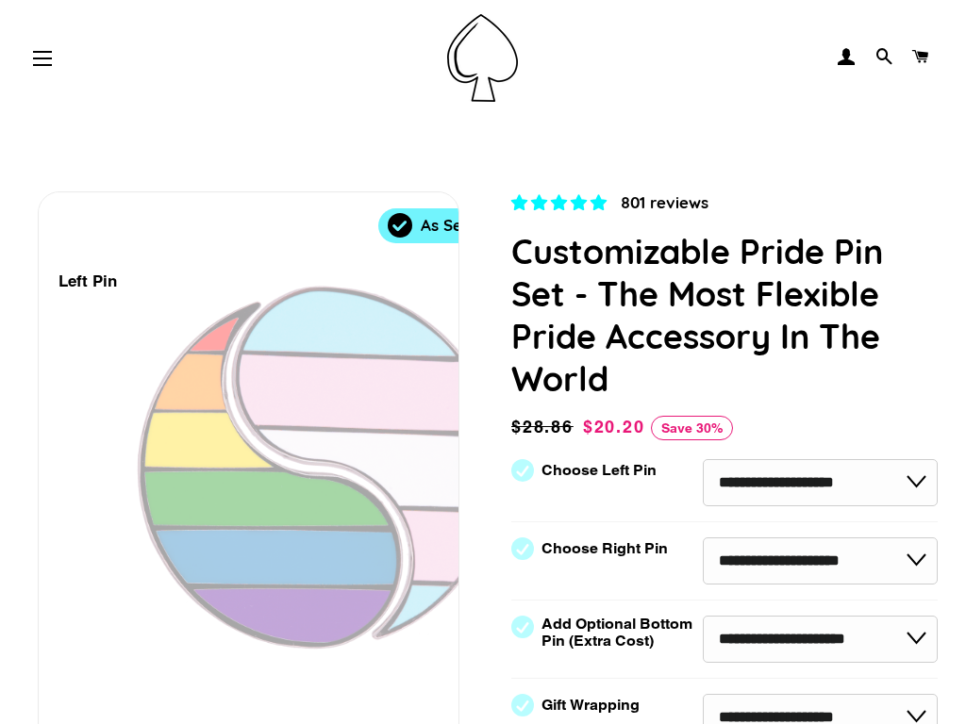 The image size is (966, 724). What do you see at coordinates (614, 426) in the screenshot?
I see `span: $20.20` at bounding box center [614, 426].